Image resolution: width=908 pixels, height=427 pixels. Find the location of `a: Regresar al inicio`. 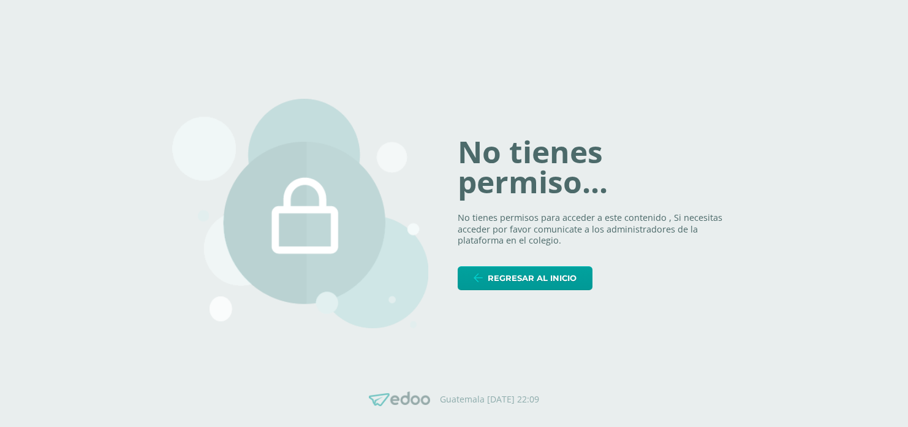

a: Regresar al inicio is located at coordinates (525, 278).